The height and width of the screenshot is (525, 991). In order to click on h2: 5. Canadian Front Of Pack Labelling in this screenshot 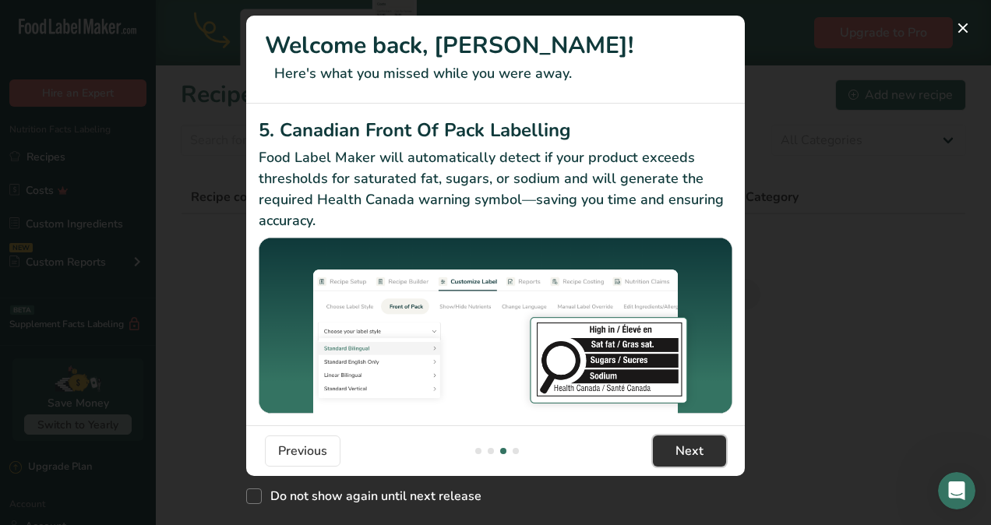, I will do `click(496, 130)`.